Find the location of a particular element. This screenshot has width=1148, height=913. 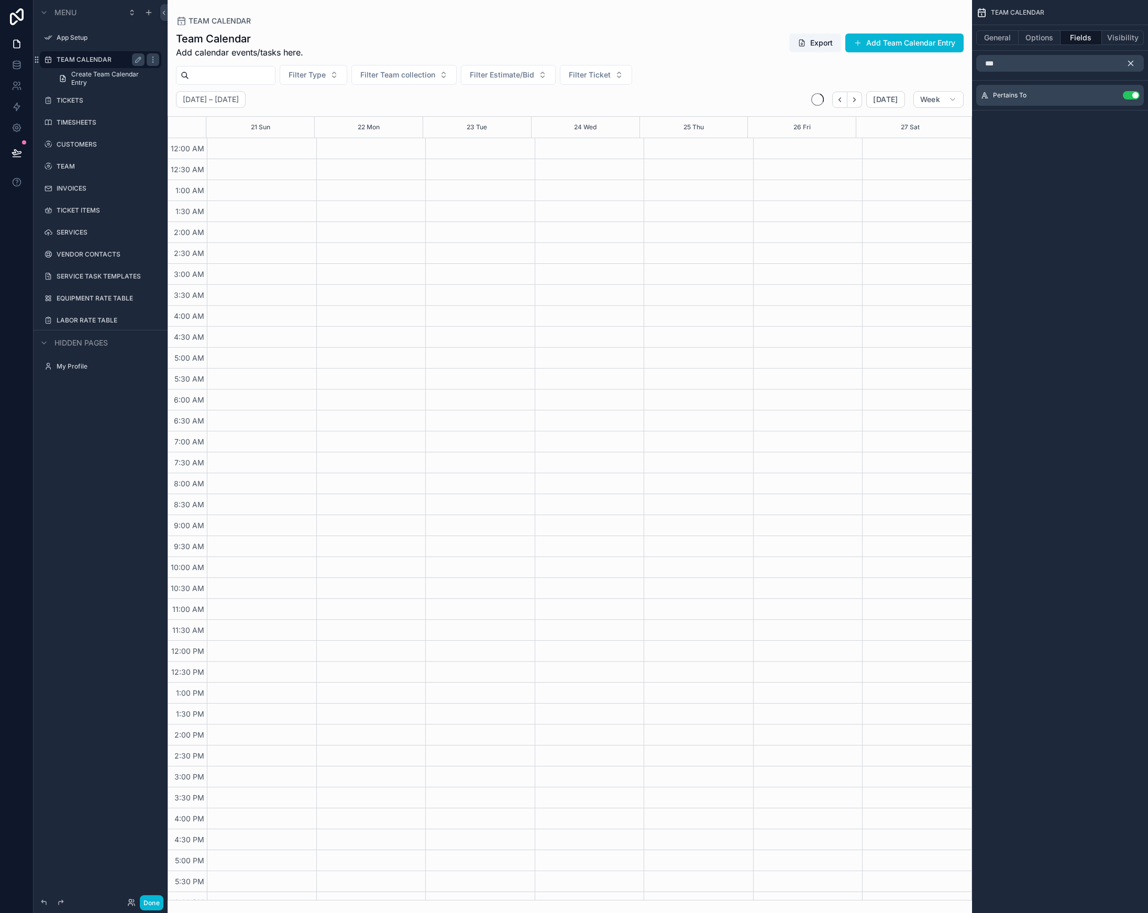

a: TIMESHEETS is located at coordinates (108, 123).